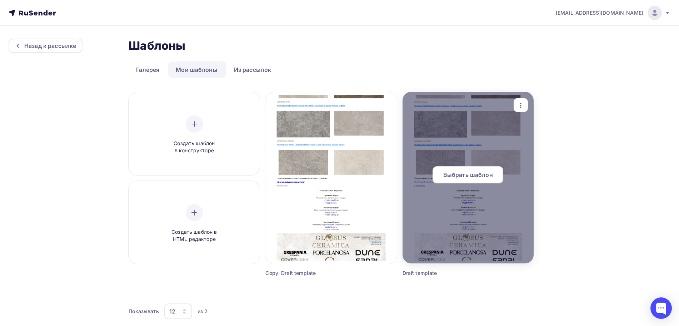 Image resolution: width=679 pixels, height=326 pixels. What do you see at coordinates (194, 235) in the screenshot?
I see `span: Создать шаблон в HTML редакторе` at bounding box center [194, 235].